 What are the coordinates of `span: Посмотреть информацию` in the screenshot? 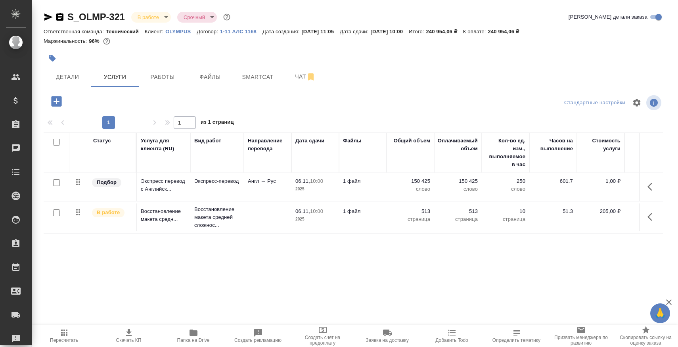 It's located at (654, 103).